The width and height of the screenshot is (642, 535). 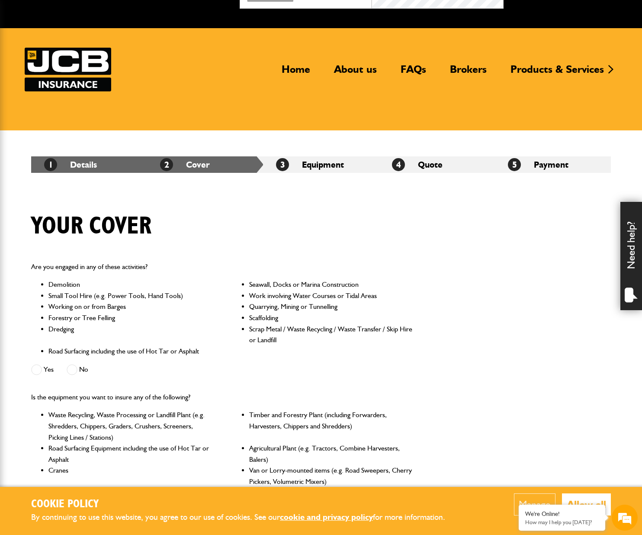 I want to click on li: Road Surfacing including the use of Hot Tar or Asphalt, so click(x=130, y=351).